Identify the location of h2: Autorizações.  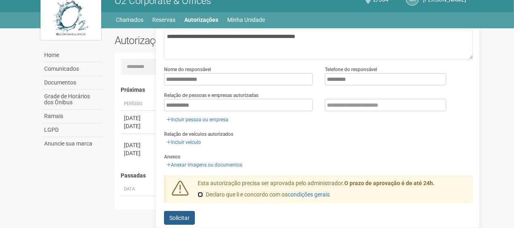
(201, 41).